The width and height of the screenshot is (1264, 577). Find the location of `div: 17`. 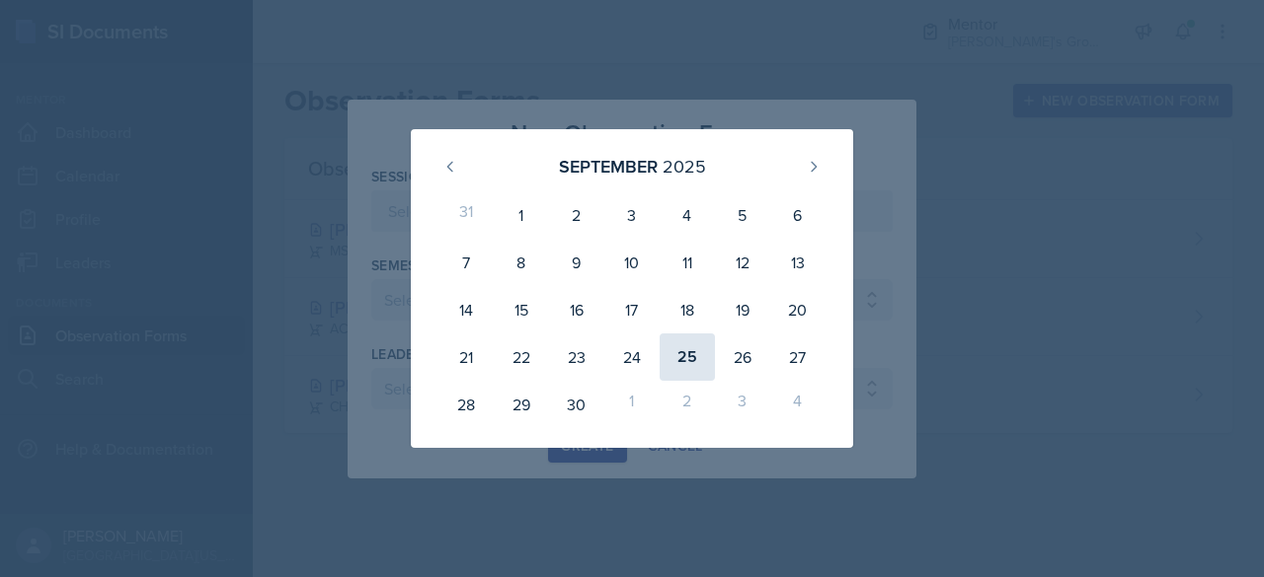

div: 17 is located at coordinates (632, 310).